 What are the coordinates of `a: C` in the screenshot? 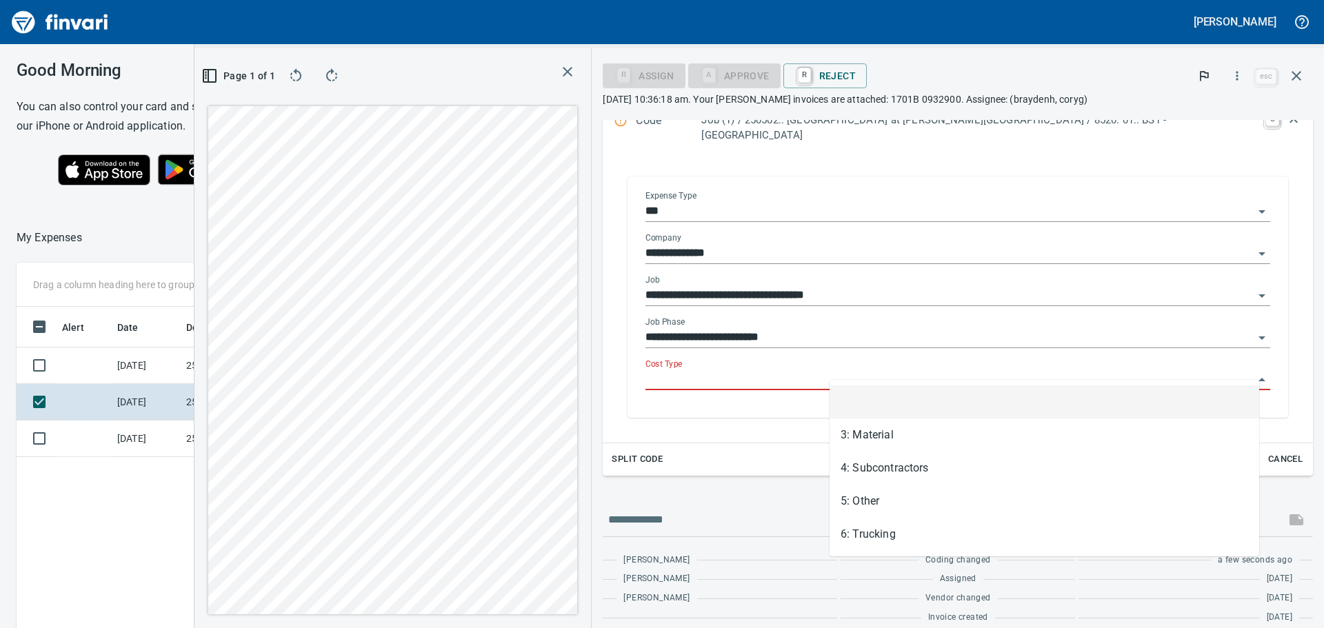 It's located at (1273, 119).